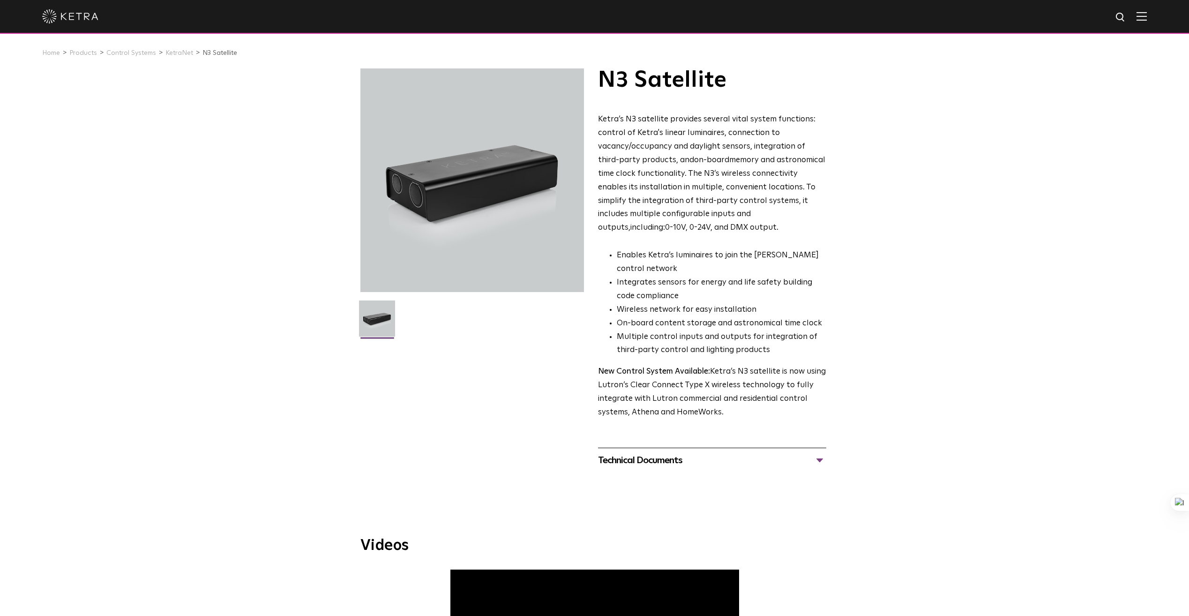 The image size is (1189, 616). I want to click on li: Multiple control inputs and outputs for integration of third-party control and lighting products, so click(721, 344).